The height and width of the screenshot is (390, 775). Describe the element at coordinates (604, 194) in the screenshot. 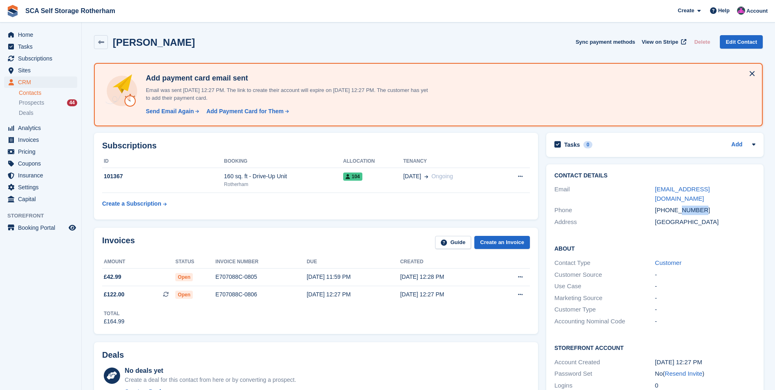

I see `div: Email` at that location.